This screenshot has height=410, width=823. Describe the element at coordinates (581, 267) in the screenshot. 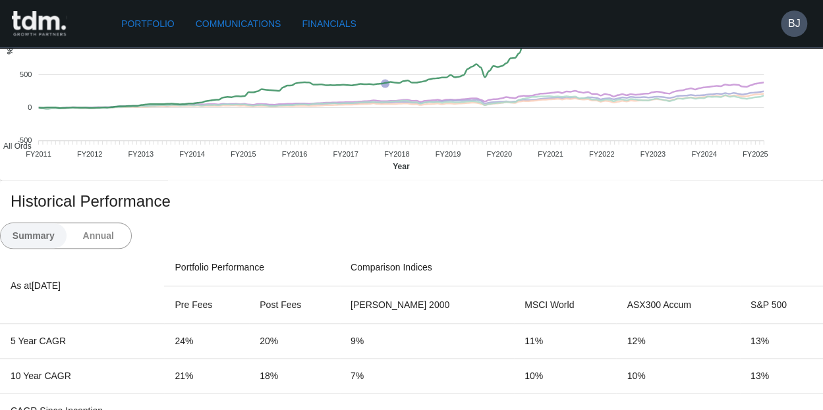

I see `th: Comparison Indices` at that location.